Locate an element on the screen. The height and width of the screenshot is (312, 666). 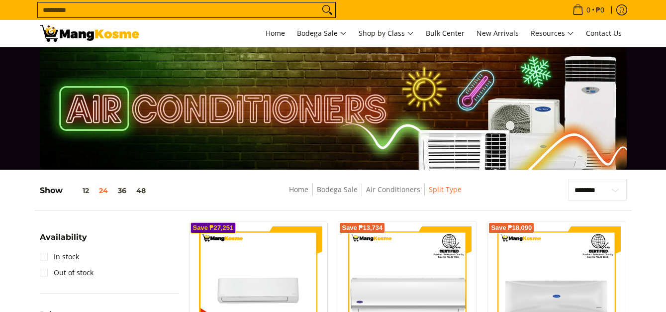
summary: Open is located at coordinates (63, 241).